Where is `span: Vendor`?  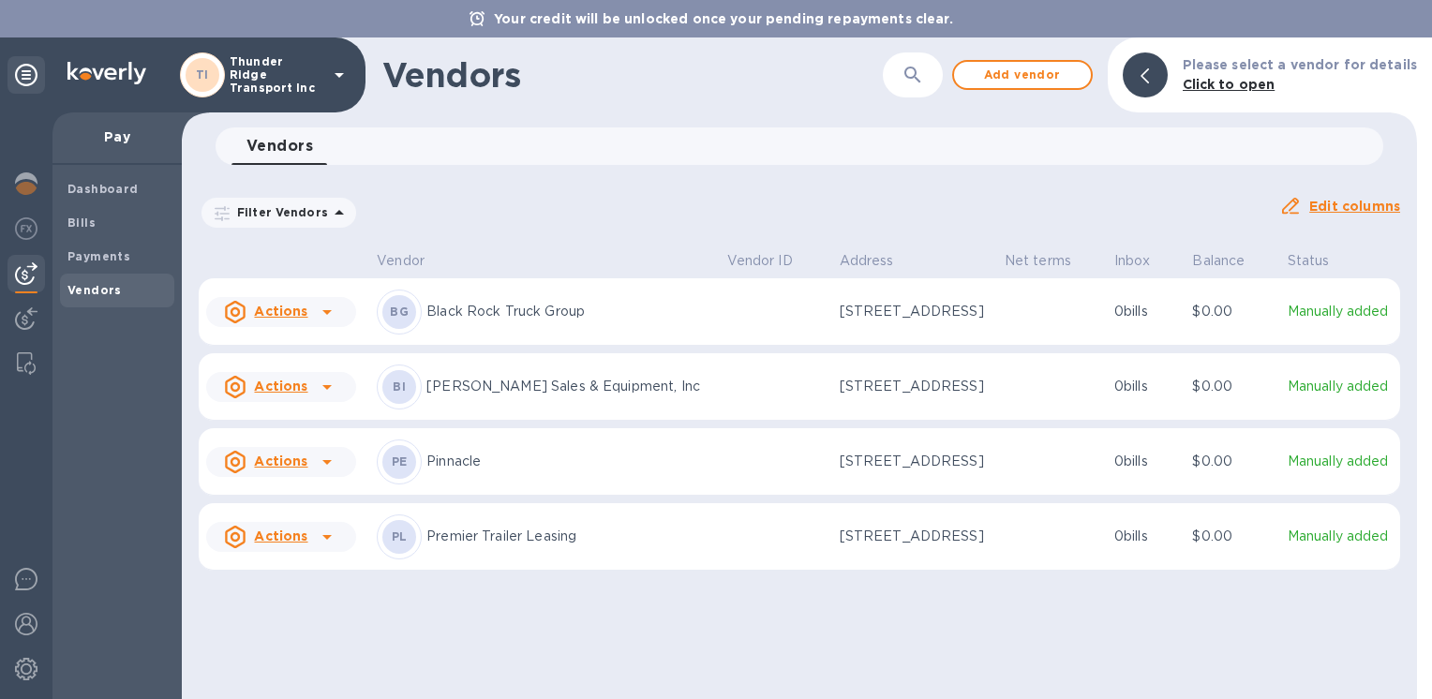 span: Vendor is located at coordinates (412, 261).